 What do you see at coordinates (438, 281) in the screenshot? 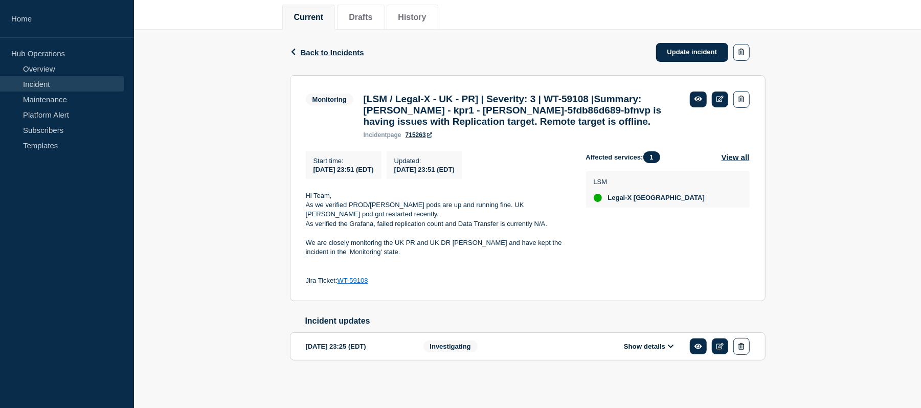
I see `p: Jira Ticket:` at bounding box center [438, 281].